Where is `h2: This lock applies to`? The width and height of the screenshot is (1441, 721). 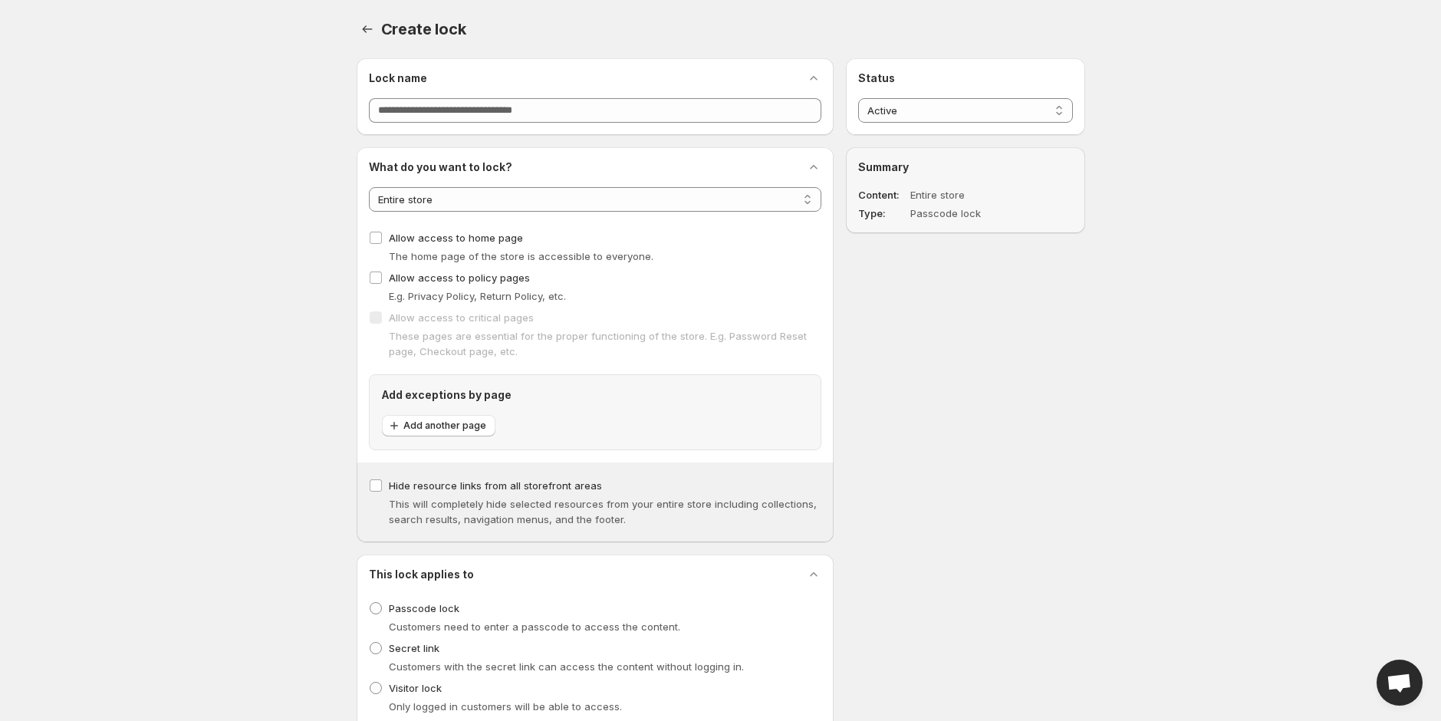
h2: This lock applies to is located at coordinates (421, 574).